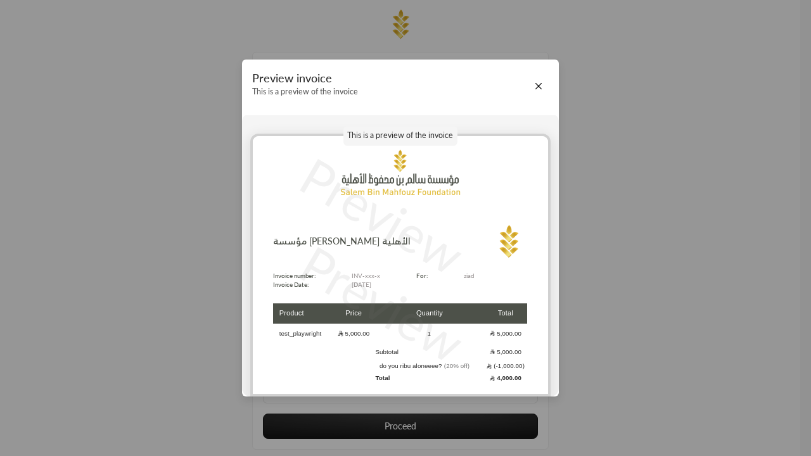  Describe the element at coordinates (457, 366) in the screenshot. I see `span: (20% off)` at that location.